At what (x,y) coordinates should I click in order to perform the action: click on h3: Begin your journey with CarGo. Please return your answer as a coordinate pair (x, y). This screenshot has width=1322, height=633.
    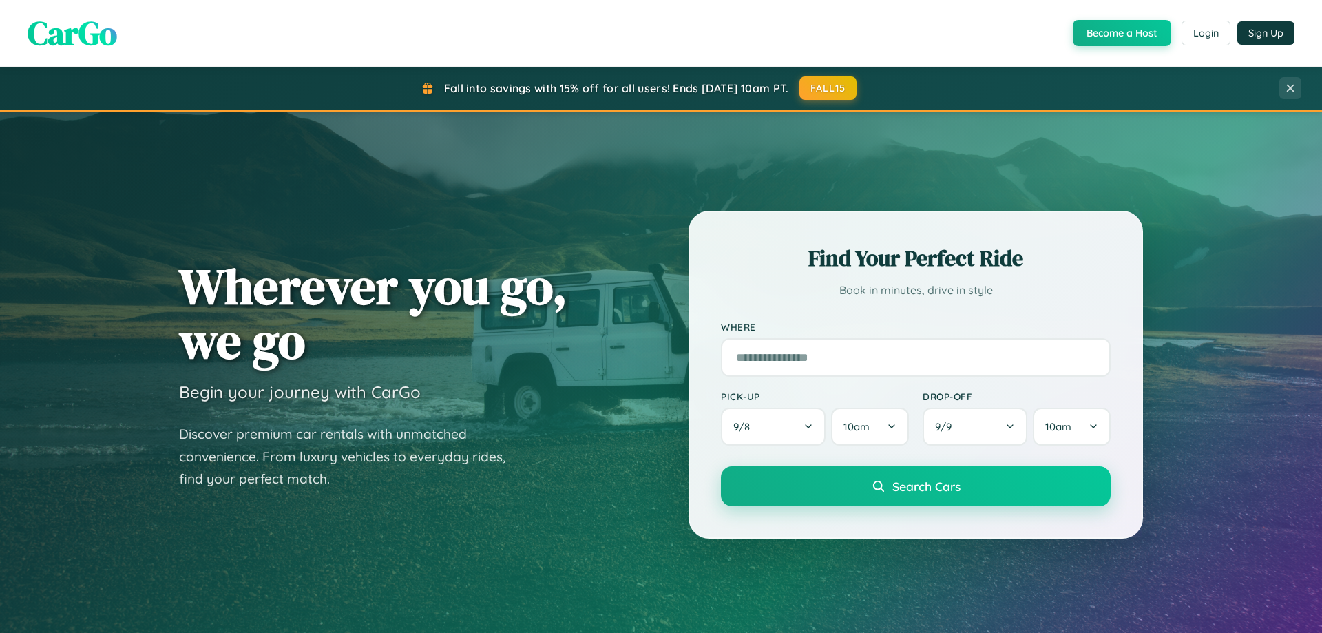
    Looking at the image, I should click on (299, 392).